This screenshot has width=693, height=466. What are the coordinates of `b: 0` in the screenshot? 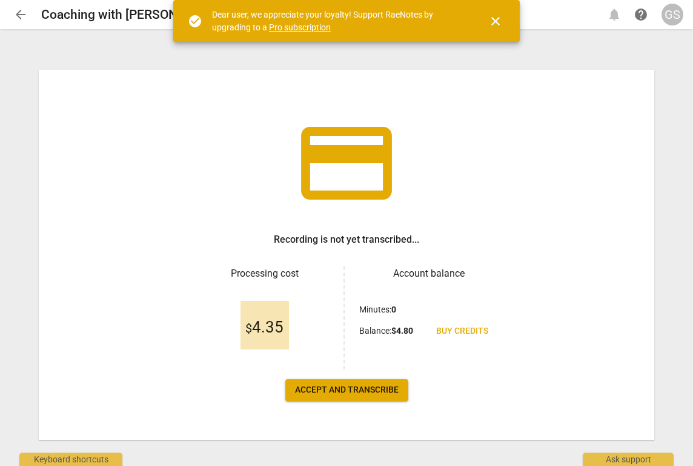 It's located at (394, 309).